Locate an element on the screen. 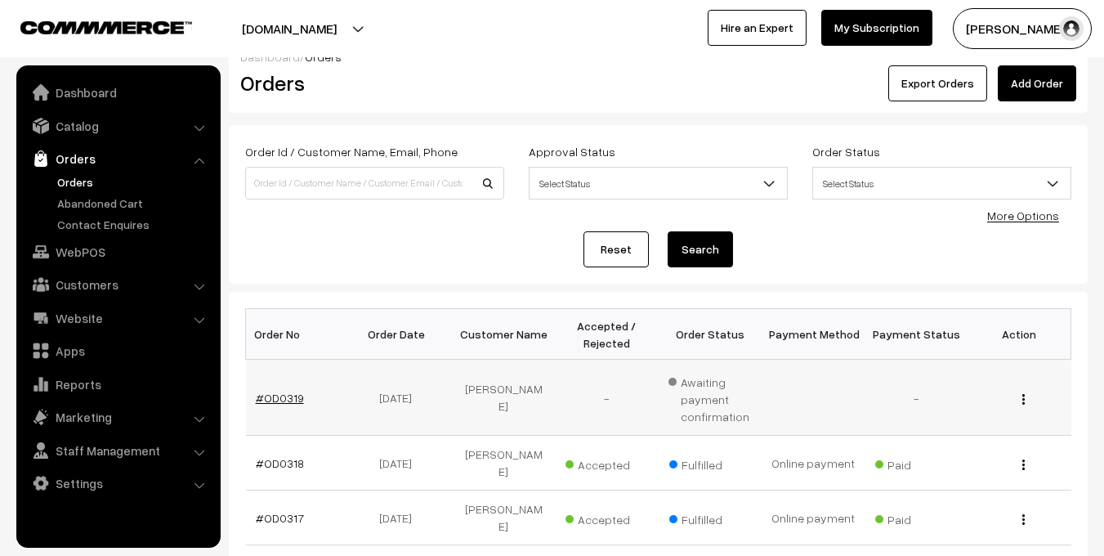  a: Settings is located at coordinates (118, 483).